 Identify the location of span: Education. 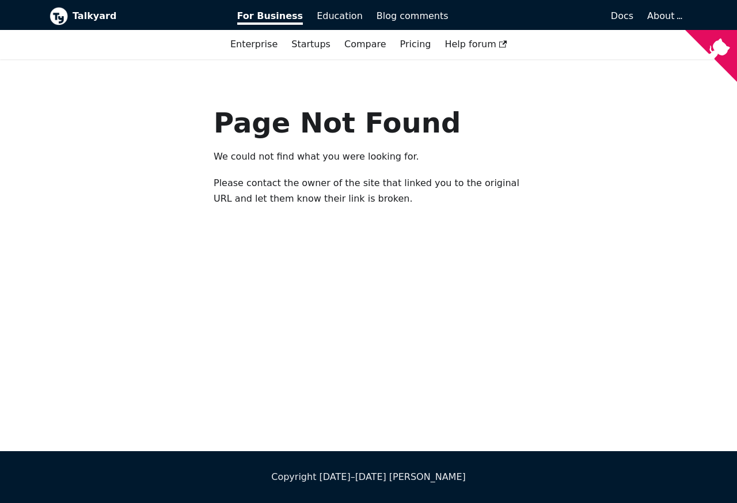
(340, 16).